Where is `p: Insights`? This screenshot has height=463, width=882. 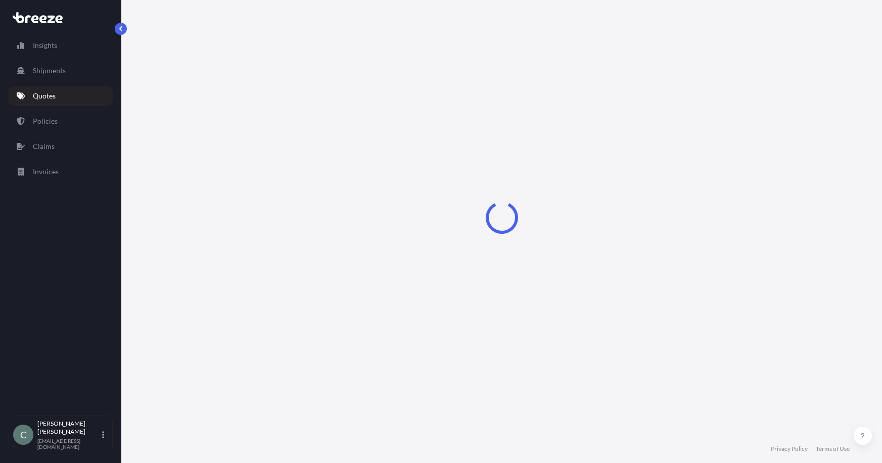
p: Insights is located at coordinates (45, 45).